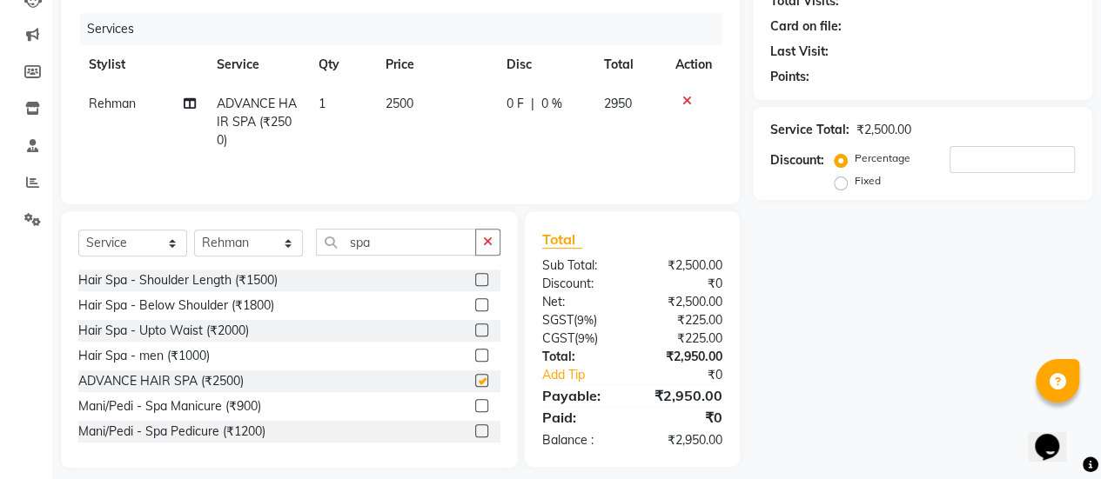 Image resolution: width=1101 pixels, height=479 pixels. What do you see at coordinates (629, 64) in the screenshot?
I see `th: Total` at bounding box center [629, 64].